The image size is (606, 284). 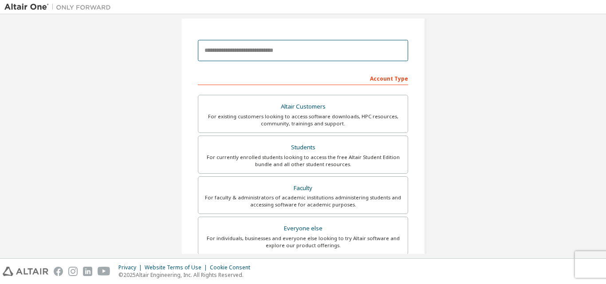 What do you see at coordinates (187, 275) in the screenshot?
I see `p: © 2025 Altair Engineering, Inc. All Rights Reserved.` at bounding box center [187, 275].